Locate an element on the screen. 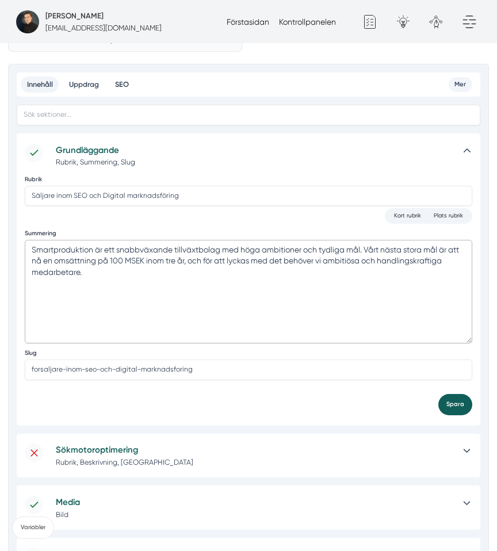 The image size is (497, 551). label: Rubrik is located at coordinates (249, 180).